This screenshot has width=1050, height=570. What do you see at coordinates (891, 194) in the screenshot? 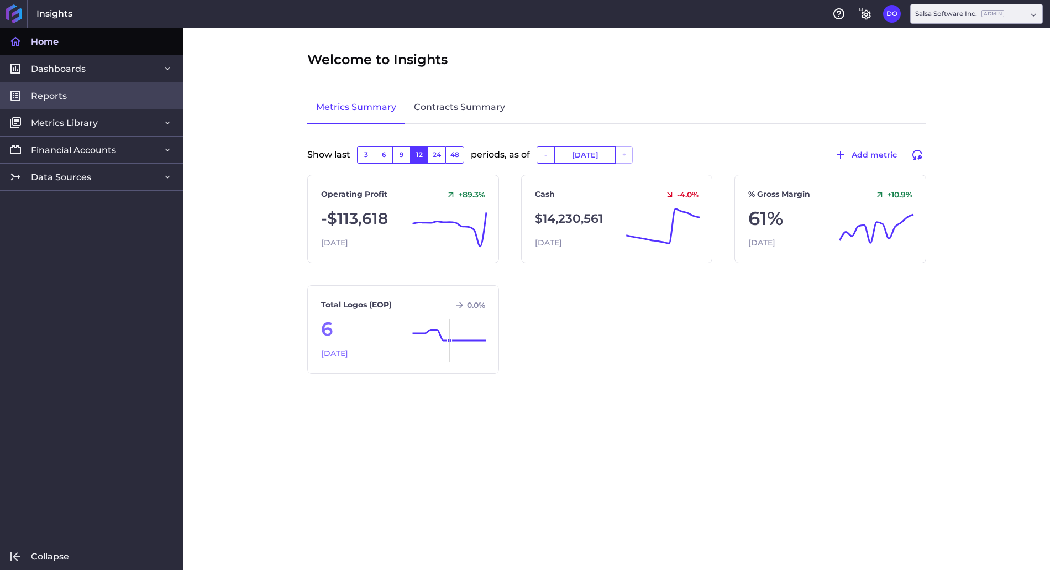
I see `div: +10.9 %` at bounding box center [891, 194].